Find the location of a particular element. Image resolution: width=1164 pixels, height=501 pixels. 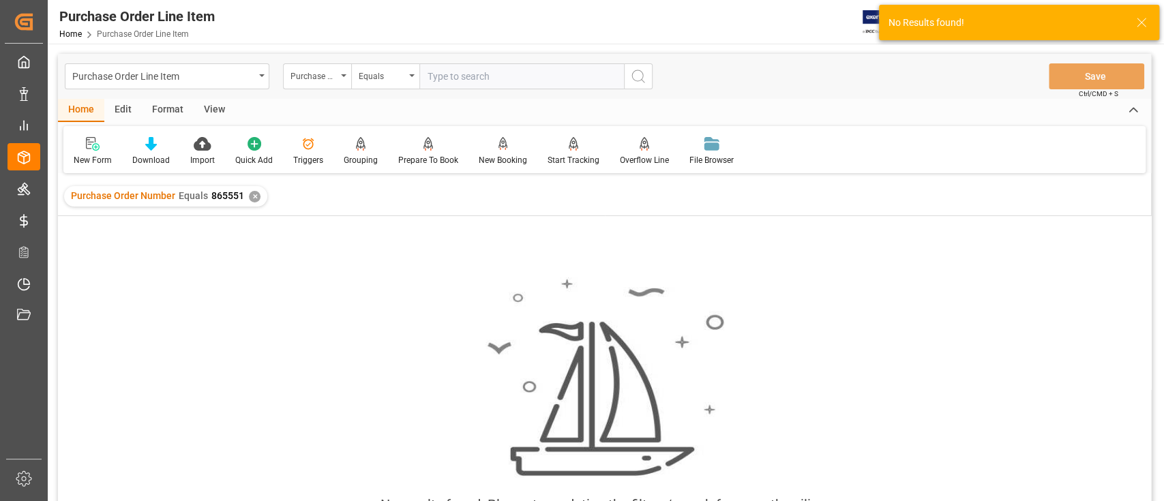

div: Purchase Order Number is located at coordinates (314, 74).